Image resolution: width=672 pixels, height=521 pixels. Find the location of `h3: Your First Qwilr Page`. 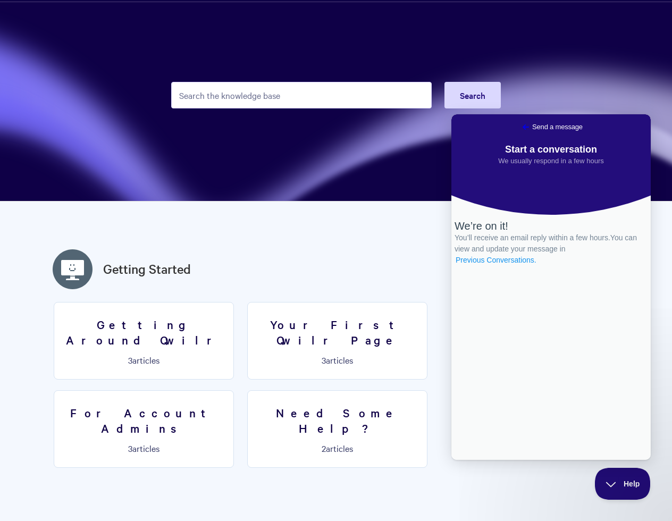

h3: Your First Qwilr Page is located at coordinates (337, 332).